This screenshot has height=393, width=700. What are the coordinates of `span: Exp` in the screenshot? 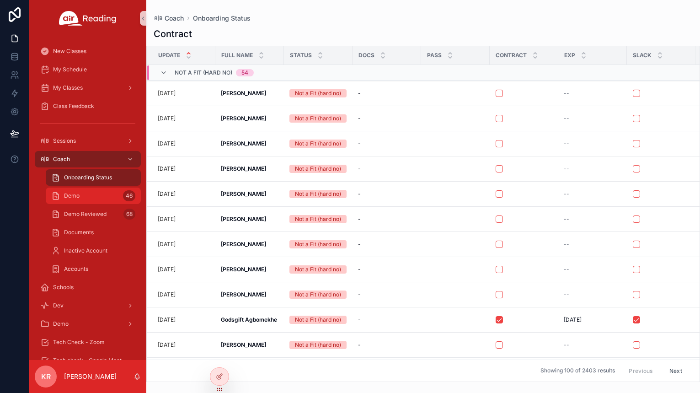 It's located at (570, 55).